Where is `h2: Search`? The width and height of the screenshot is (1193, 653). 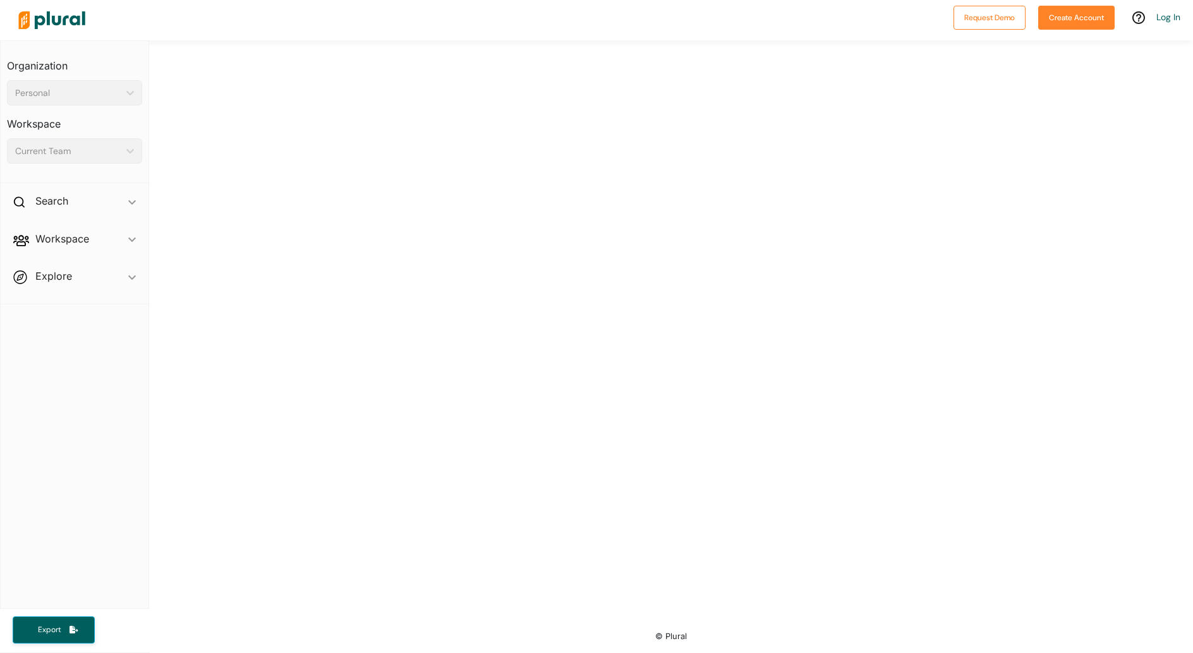
h2: Search is located at coordinates (52, 201).